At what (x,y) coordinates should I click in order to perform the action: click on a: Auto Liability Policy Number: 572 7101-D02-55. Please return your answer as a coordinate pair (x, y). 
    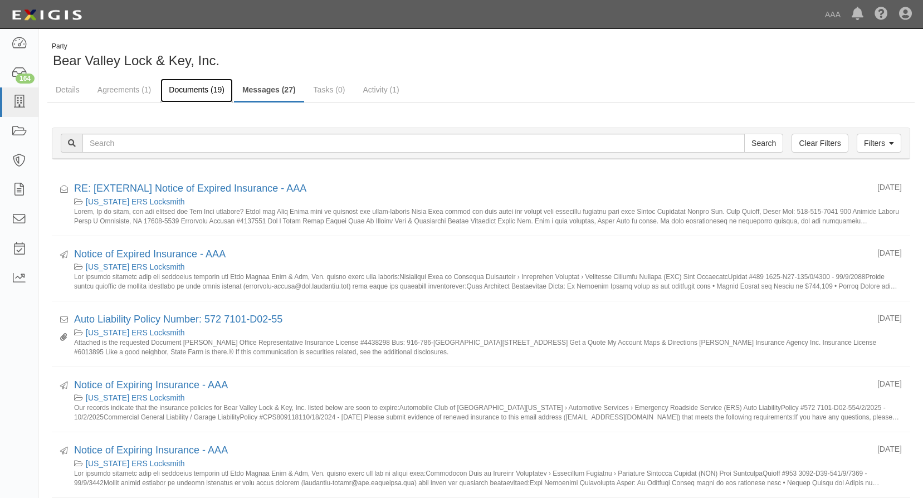
    Looking at the image, I should click on (178, 319).